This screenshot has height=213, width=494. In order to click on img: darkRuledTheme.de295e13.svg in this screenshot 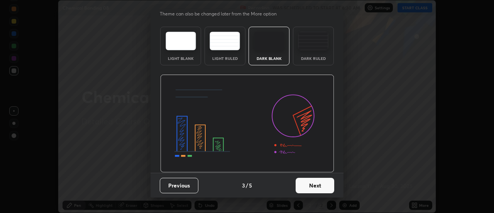, I will do `click(313, 41)`.